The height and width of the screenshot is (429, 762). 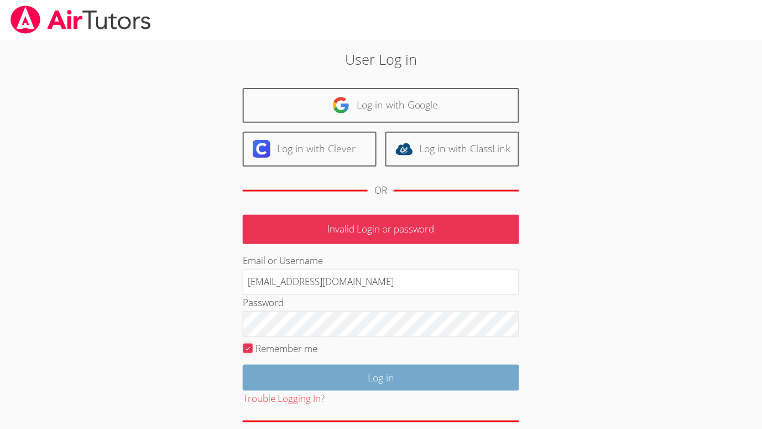 I want to click on p: Invalid Login or password, so click(x=381, y=229).